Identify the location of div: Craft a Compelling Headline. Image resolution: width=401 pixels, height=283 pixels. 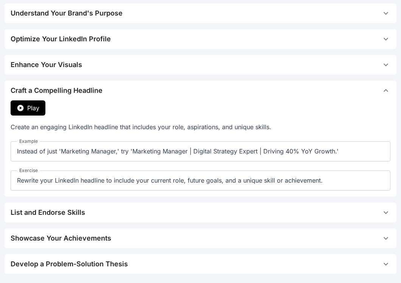
(56, 90).